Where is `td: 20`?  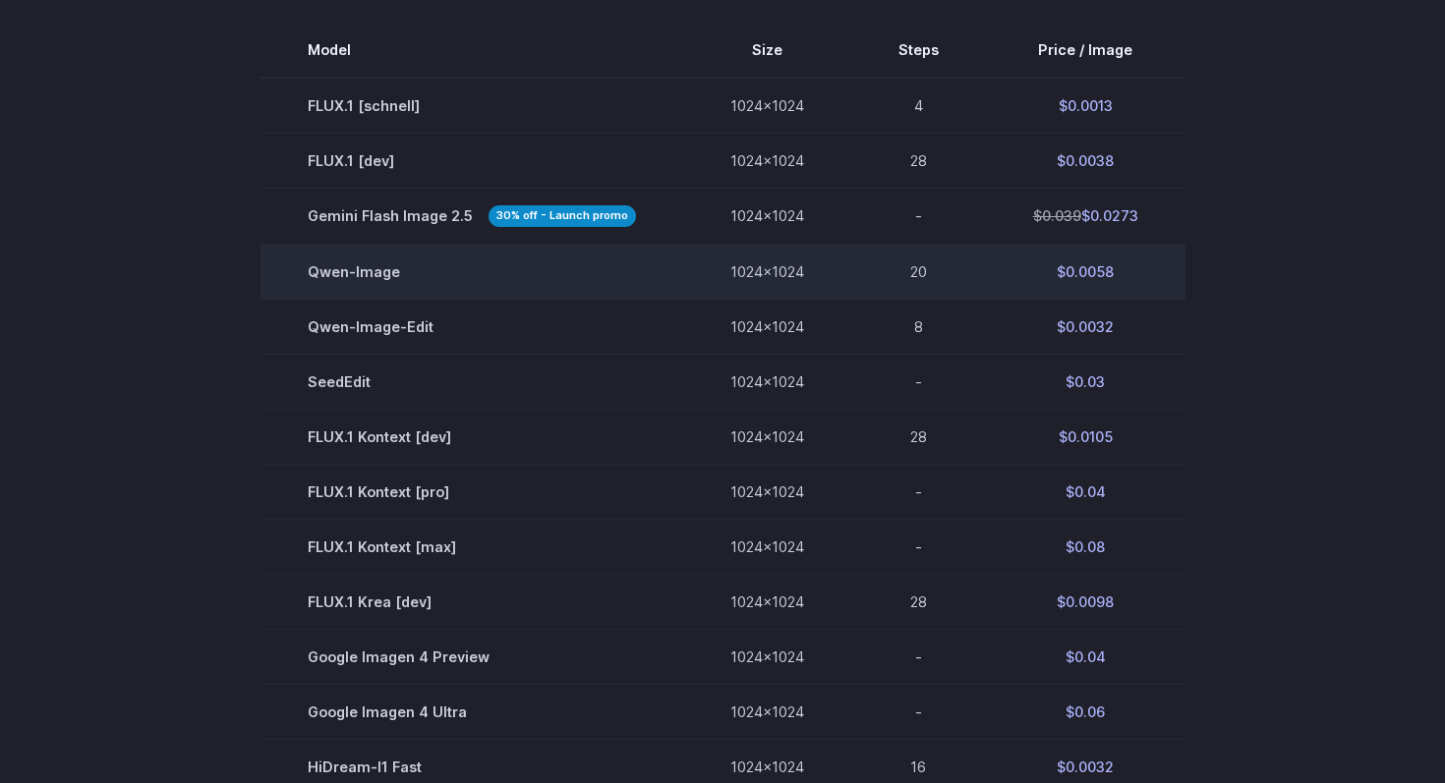
td: 20 is located at coordinates (918, 271).